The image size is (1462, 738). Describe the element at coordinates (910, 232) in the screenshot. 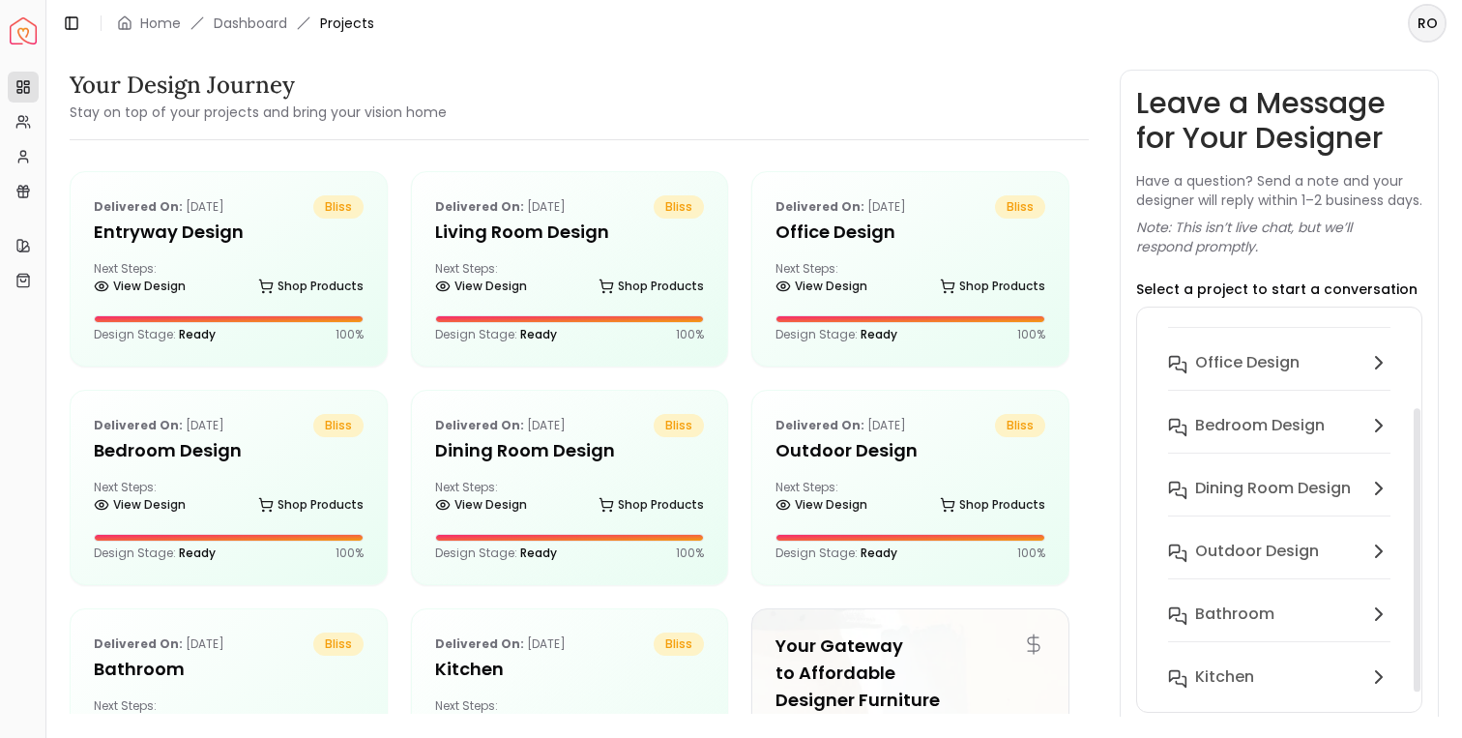

I see `h5: Office design` at that location.